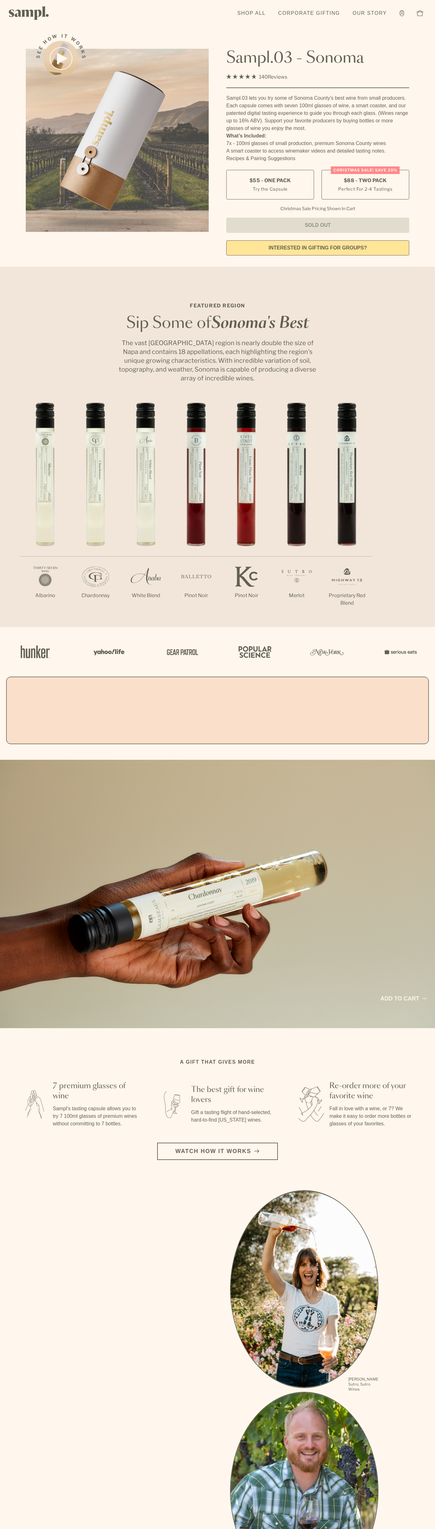  What do you see at coordinates (96, 1091) in the screenshot?
I see `h3: 7 premium glasses of wine` at bounding box center [96, 1091].